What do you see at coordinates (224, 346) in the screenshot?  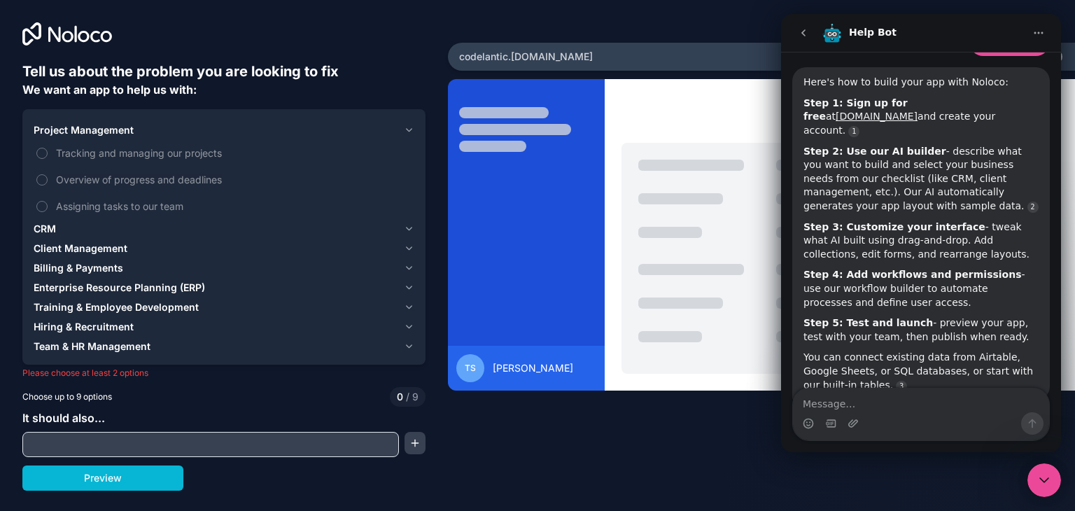 I see `button: Team & HR Management` at bounding box center [224, 346].